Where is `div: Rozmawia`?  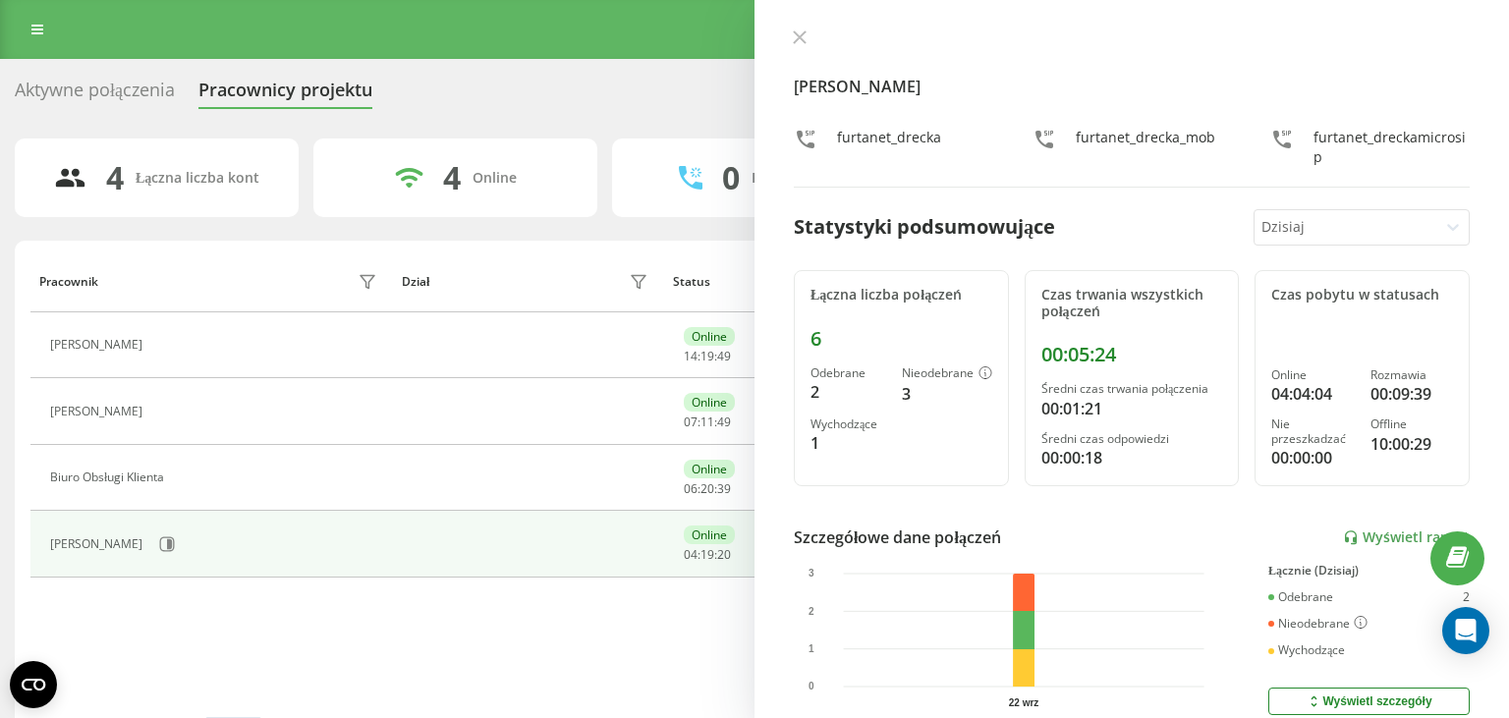 div: Rozmawia is located at coordinates (1412, 375).